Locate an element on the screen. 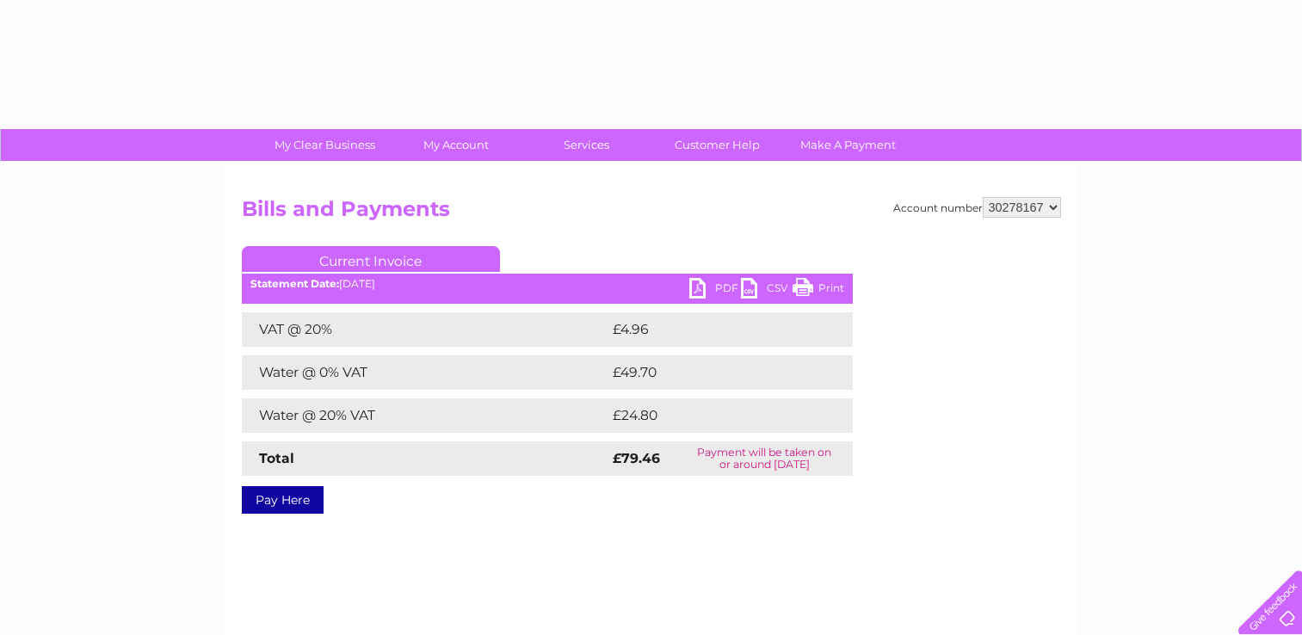  a: My Account is located at coordinates (455, 145).